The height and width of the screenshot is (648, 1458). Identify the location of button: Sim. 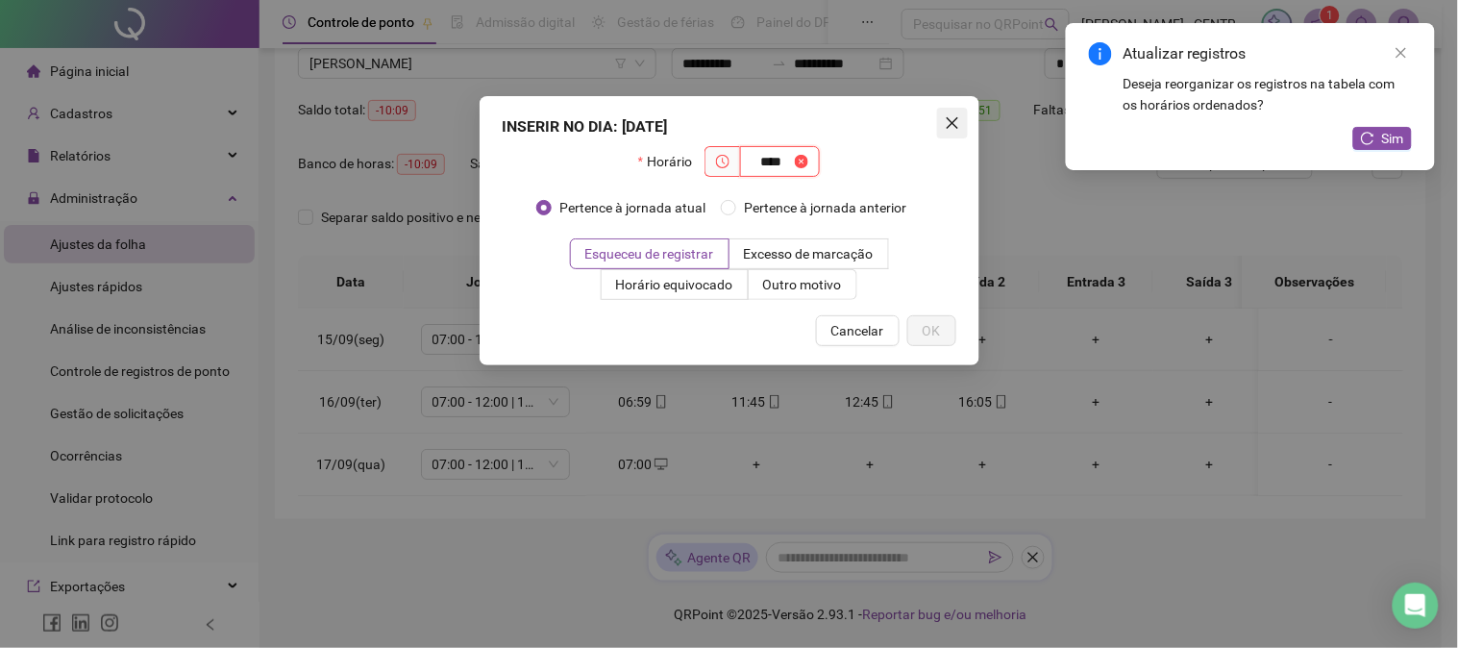
(1382, 138).